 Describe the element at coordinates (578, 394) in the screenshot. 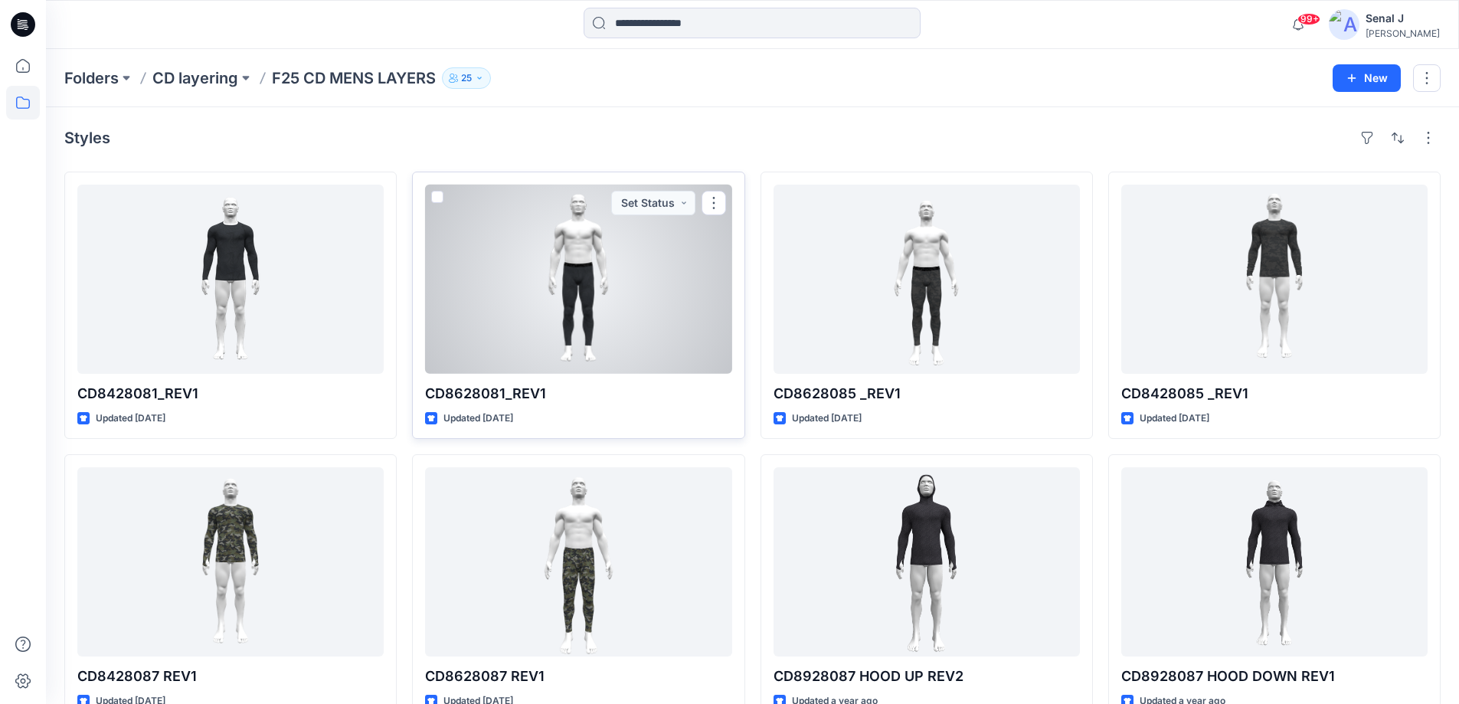

I see `p: CD8628081_REV1` at that location.